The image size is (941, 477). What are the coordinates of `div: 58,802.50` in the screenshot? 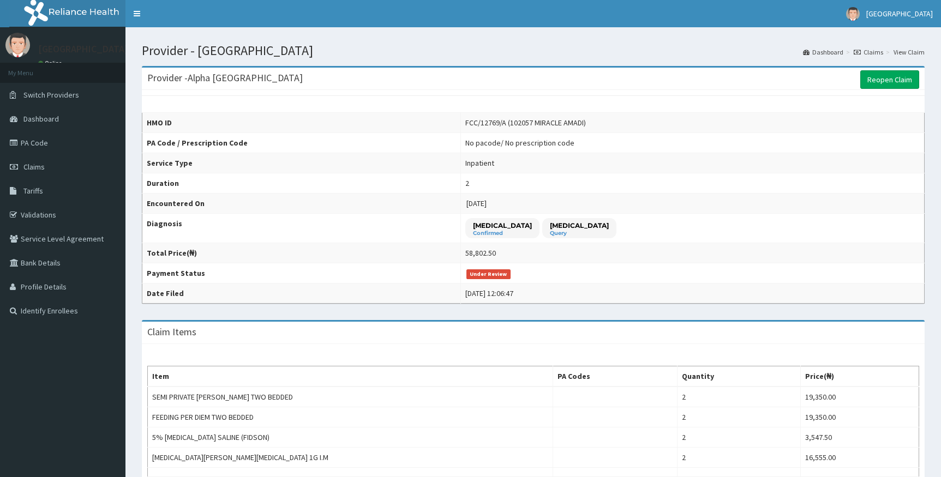 It's located at (480, 253).